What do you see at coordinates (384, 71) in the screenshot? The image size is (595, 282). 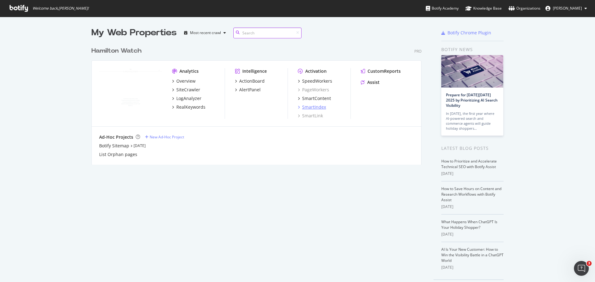 I see `div: CustomReports` at bounding box center [384, 71].